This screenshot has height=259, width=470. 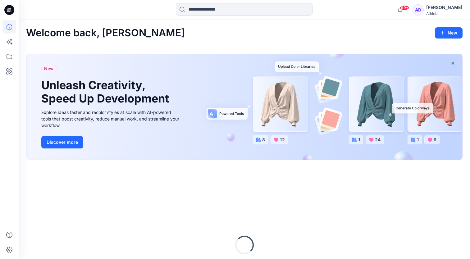 What do you see at coordinates (418, 10) in the screenshot?
I see `div: AD` at bounding box center [418, 10].